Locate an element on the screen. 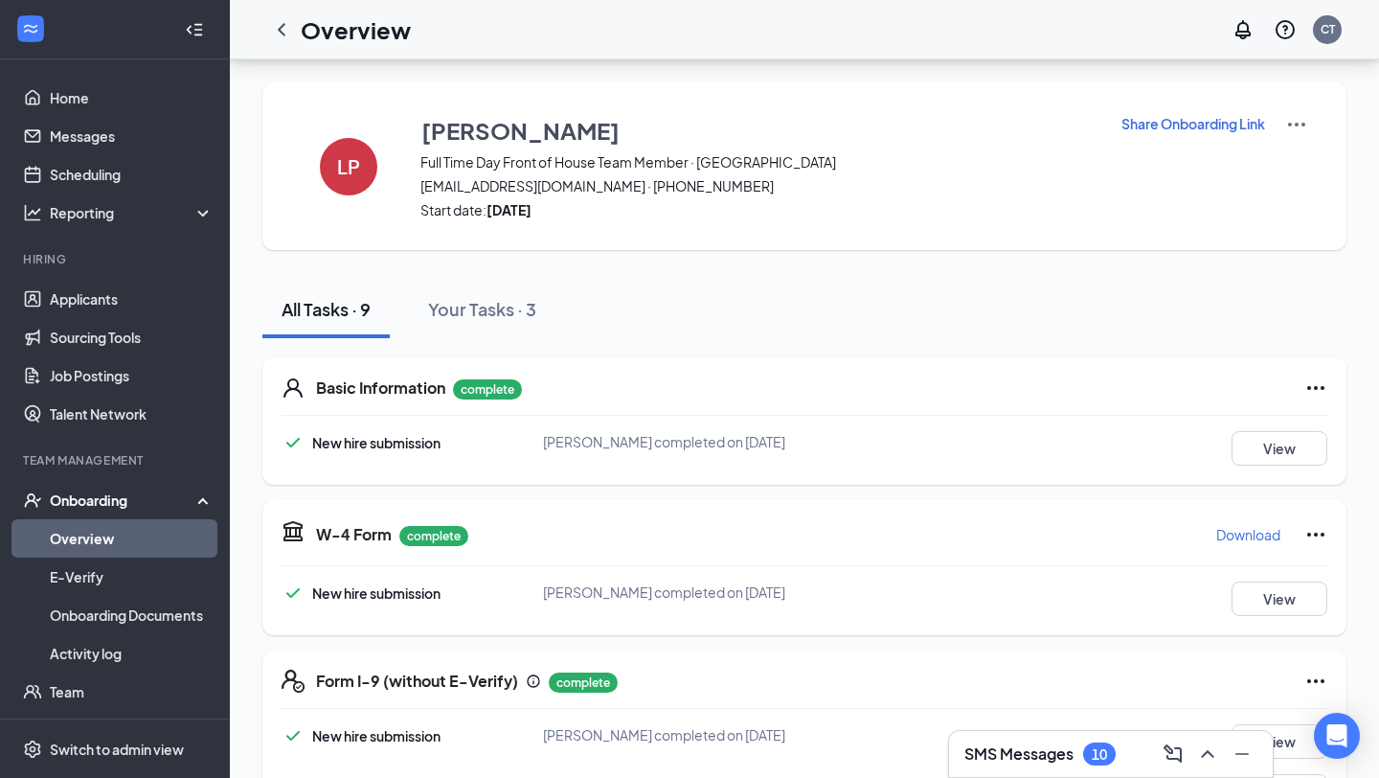 The image size is (1379, 778). a: Talent Network is located at coordinates (131, 414).